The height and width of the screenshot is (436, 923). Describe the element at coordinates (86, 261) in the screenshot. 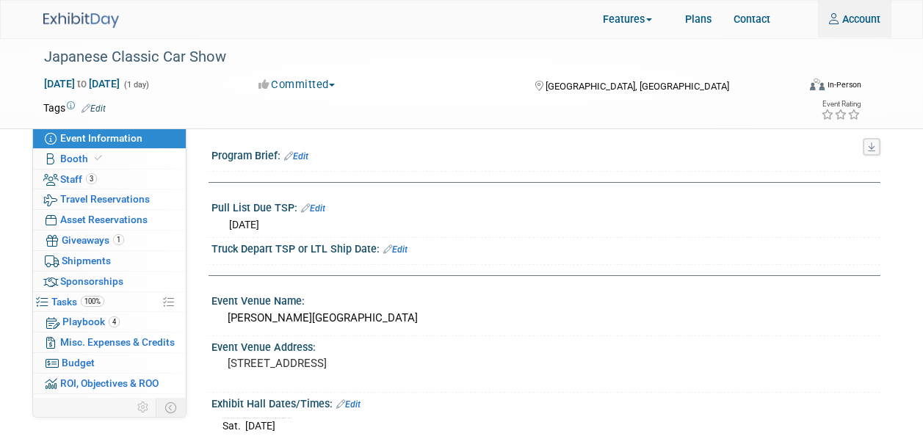

I see `span: Shipments` at that location.